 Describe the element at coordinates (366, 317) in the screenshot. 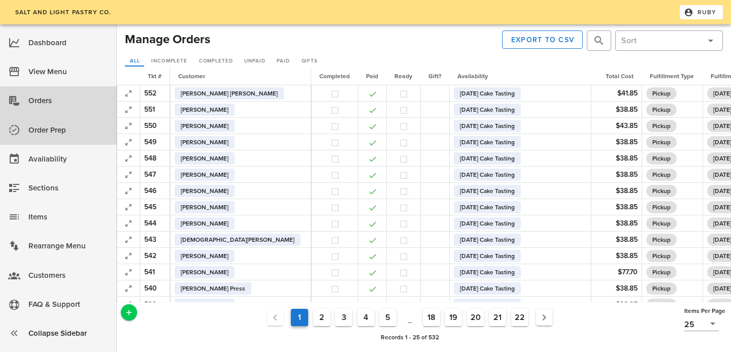

I see `button: Goto Page 4` at that location.